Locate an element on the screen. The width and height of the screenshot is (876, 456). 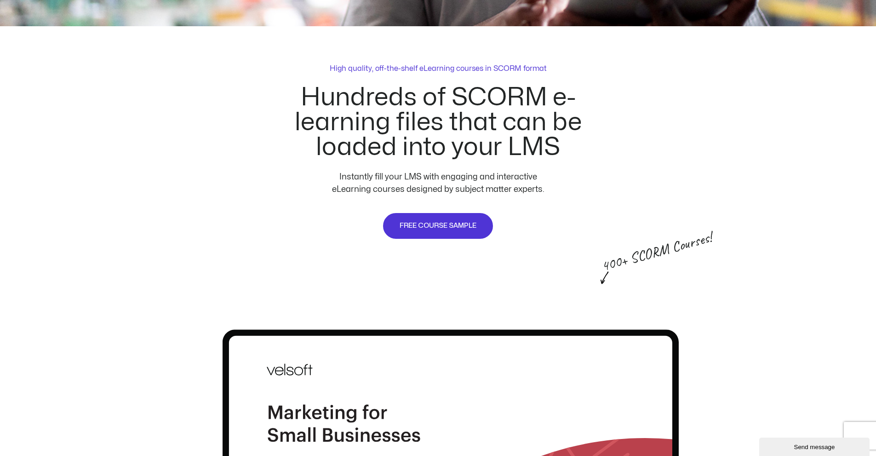
a: FREE COURSE SAMPLE is located at coordinates (438, 226).